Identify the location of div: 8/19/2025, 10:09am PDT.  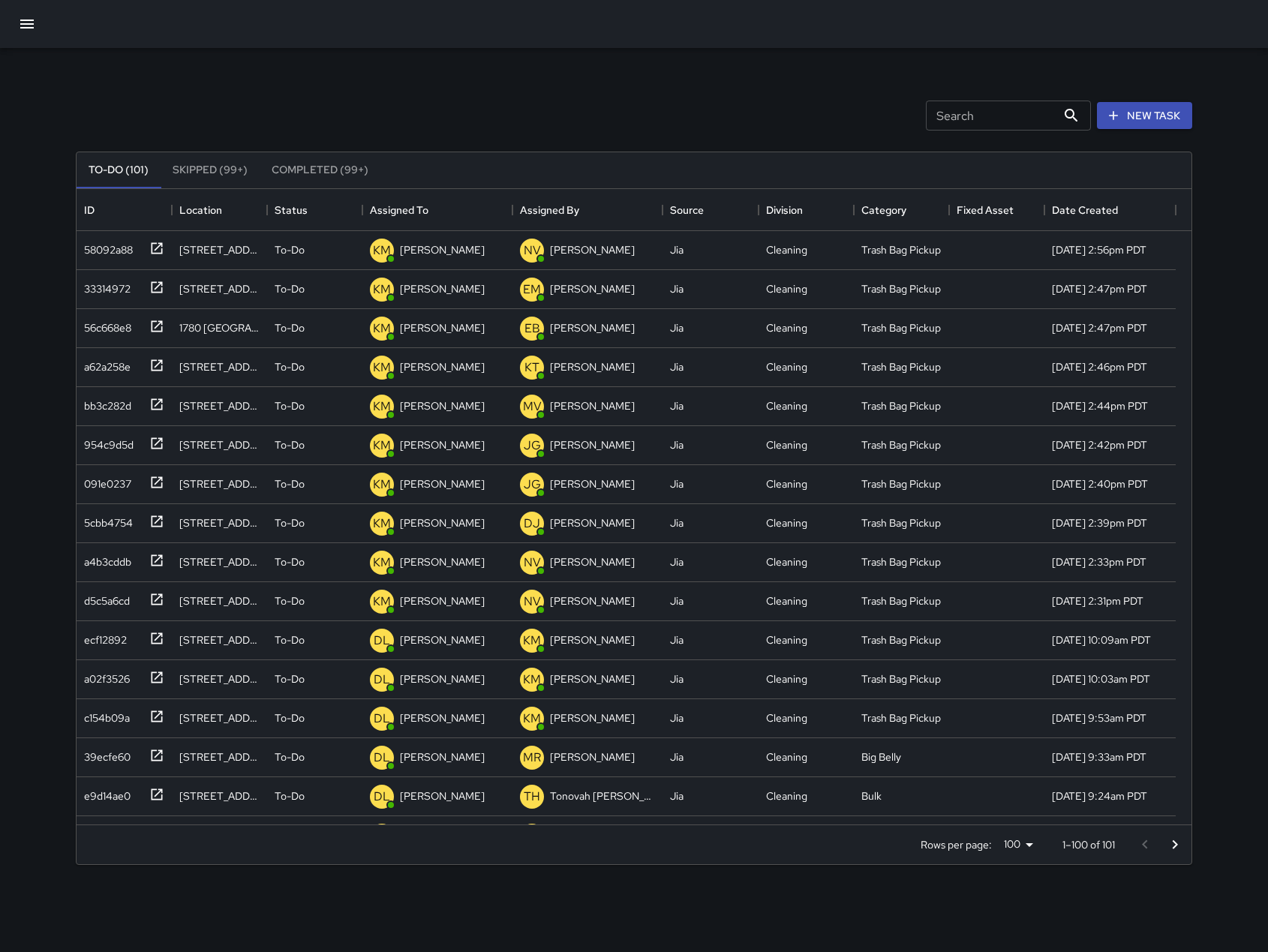
(1101, 640).